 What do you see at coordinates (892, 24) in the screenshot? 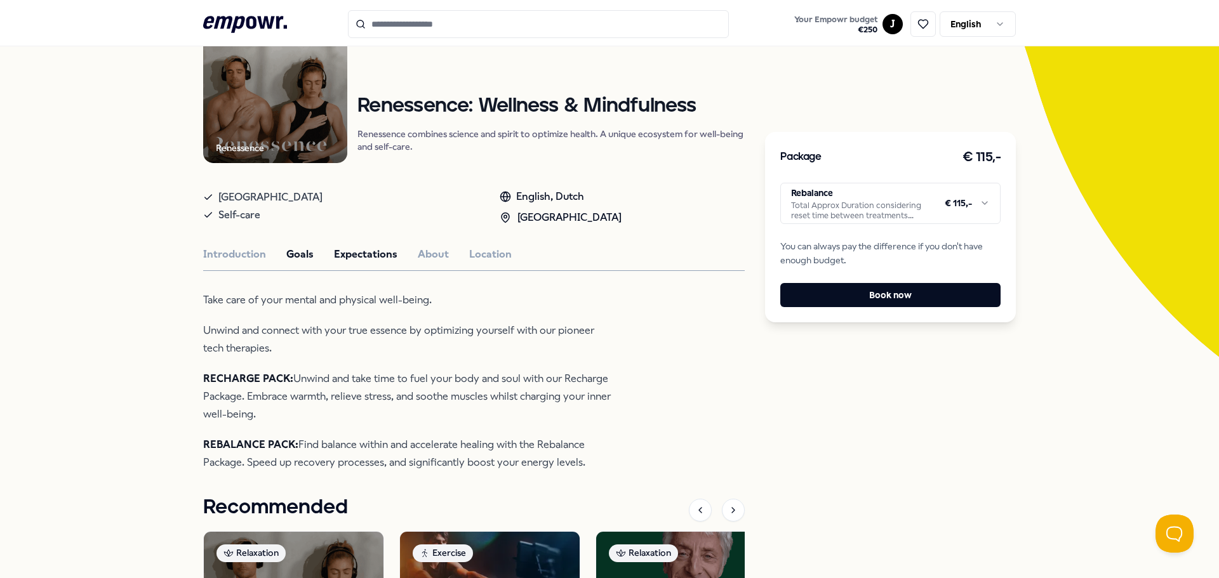
I see `button: J` at bounding box center [892, 24].